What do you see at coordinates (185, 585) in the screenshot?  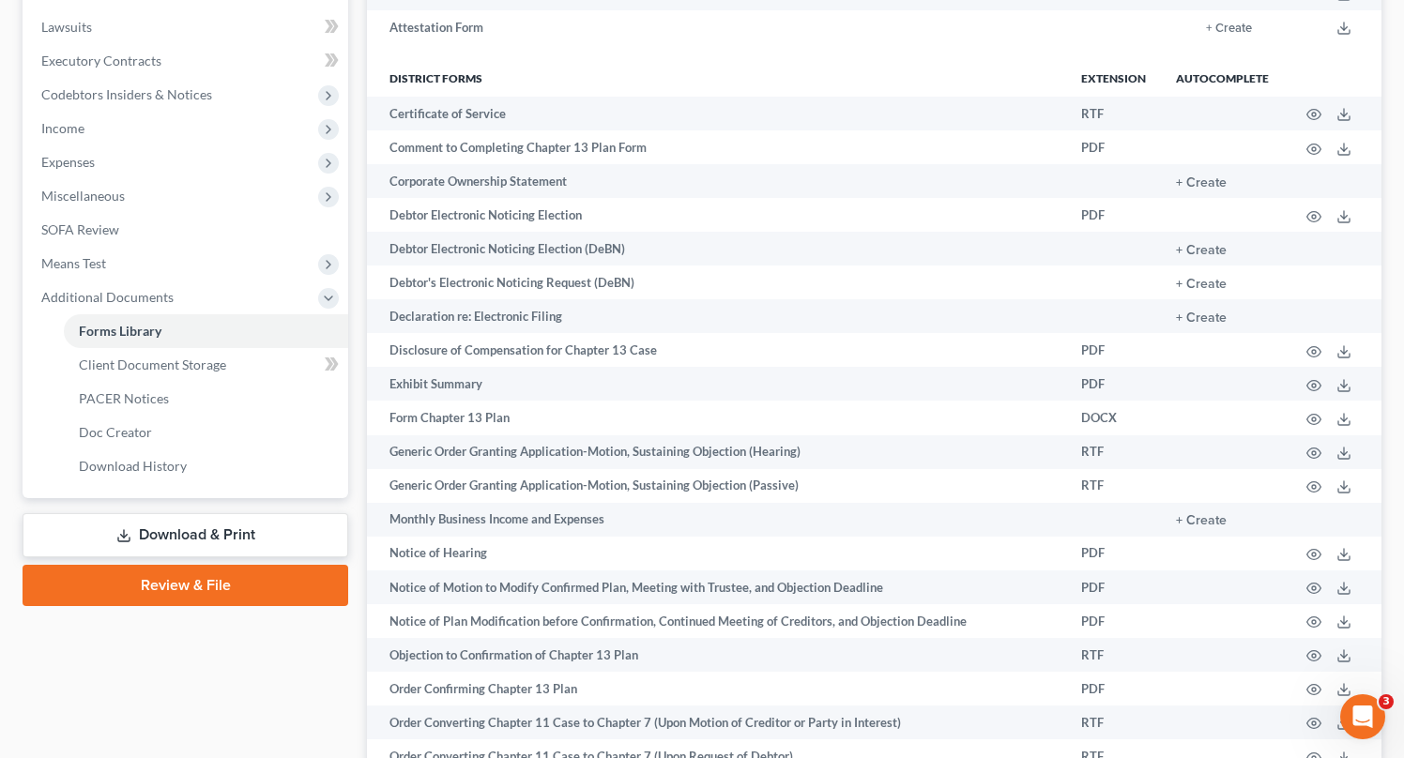 I see `a: Review & File` at bounding box center [185, 585].